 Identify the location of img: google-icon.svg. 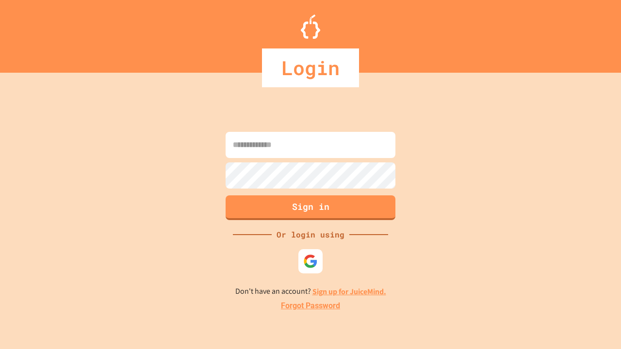
(310, 261).